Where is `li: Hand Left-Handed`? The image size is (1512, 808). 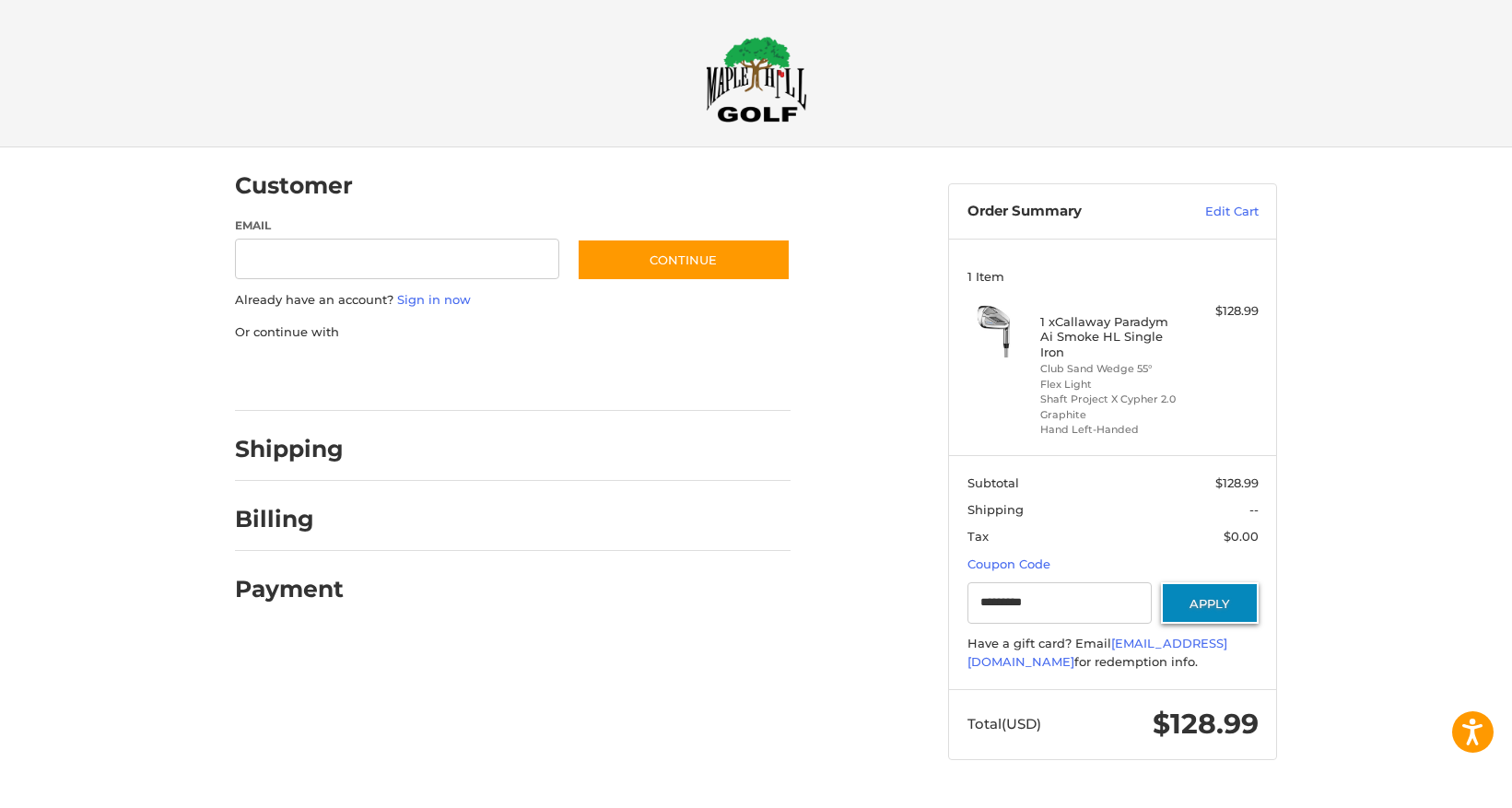
li: Hand Left-Handed is located at coordinates (1111, 430).